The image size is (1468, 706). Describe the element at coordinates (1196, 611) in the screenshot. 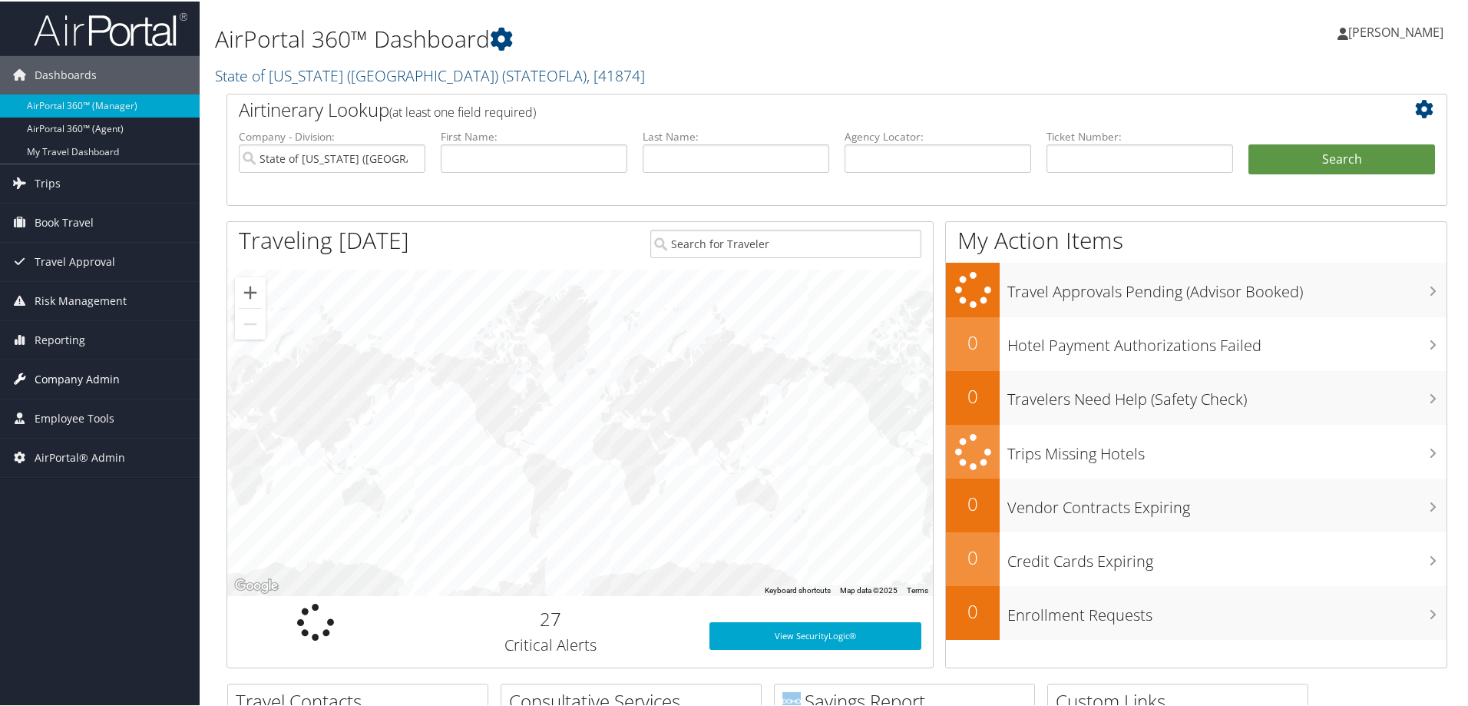

I see `a: 0Enrollment Requests` at that location.